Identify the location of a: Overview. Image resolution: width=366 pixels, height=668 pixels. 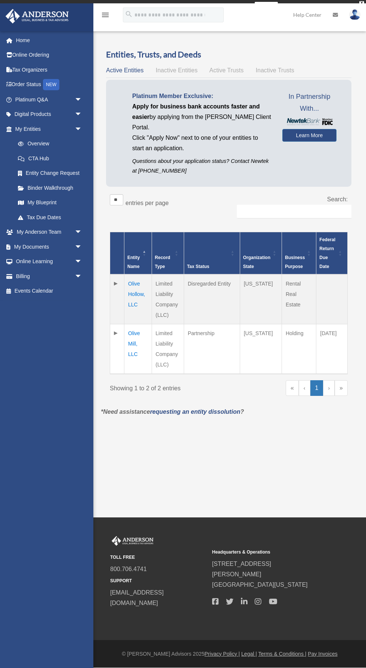
(48, 144).